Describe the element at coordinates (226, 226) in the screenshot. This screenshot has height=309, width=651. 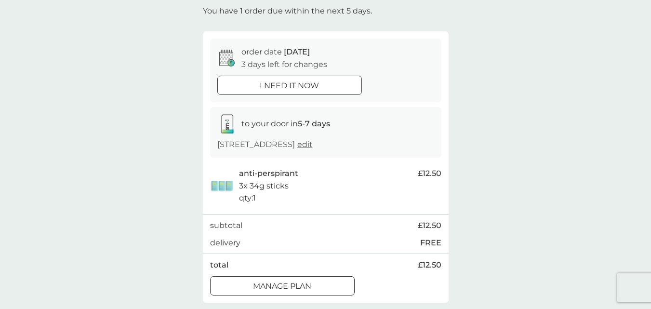
I see `p: subtotal` at that location.